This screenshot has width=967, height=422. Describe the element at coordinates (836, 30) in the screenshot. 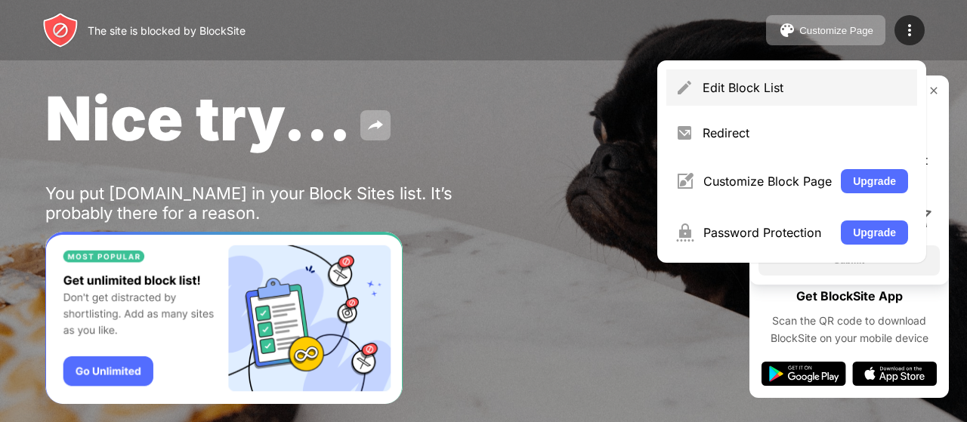

I see `div: Customize Page` at that location.